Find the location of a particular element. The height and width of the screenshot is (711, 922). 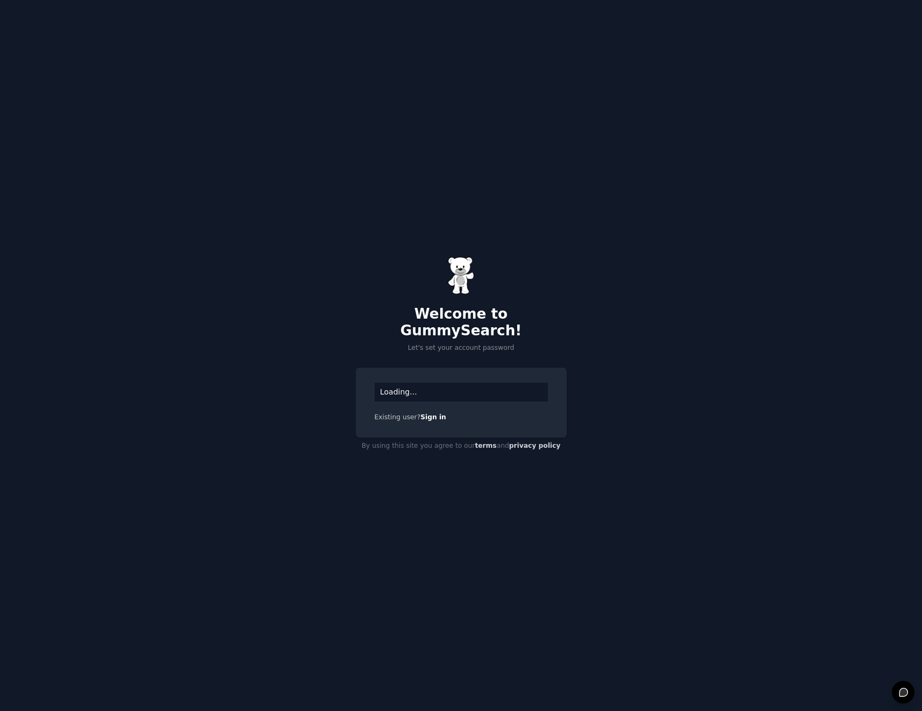

div: Loading... is located at coordinates (461, 392).